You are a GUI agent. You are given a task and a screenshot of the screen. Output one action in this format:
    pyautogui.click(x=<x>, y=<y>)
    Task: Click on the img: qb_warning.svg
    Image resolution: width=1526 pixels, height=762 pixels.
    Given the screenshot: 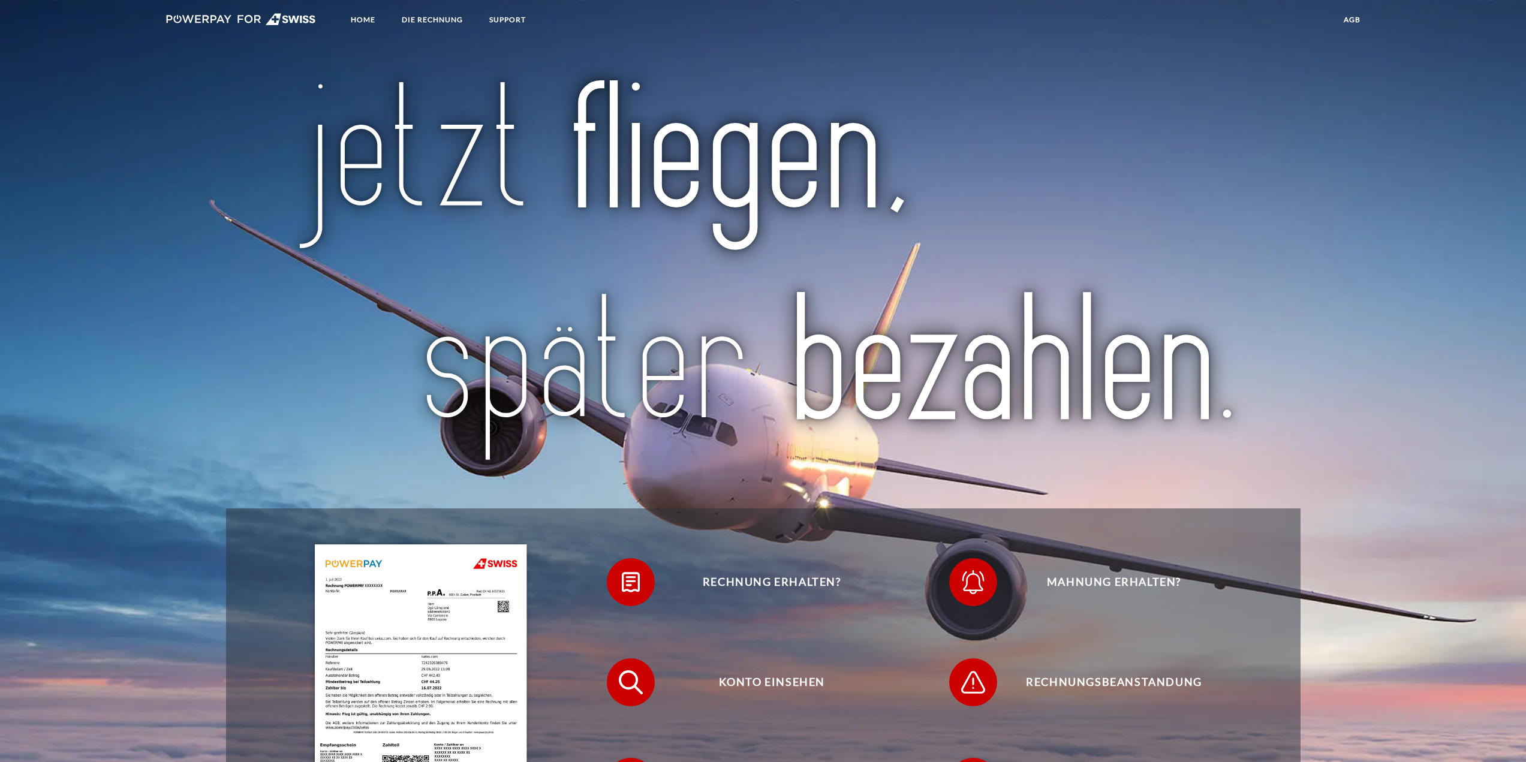 What is the action you would take?
    pyautogui.click(x=973, y=682)
    